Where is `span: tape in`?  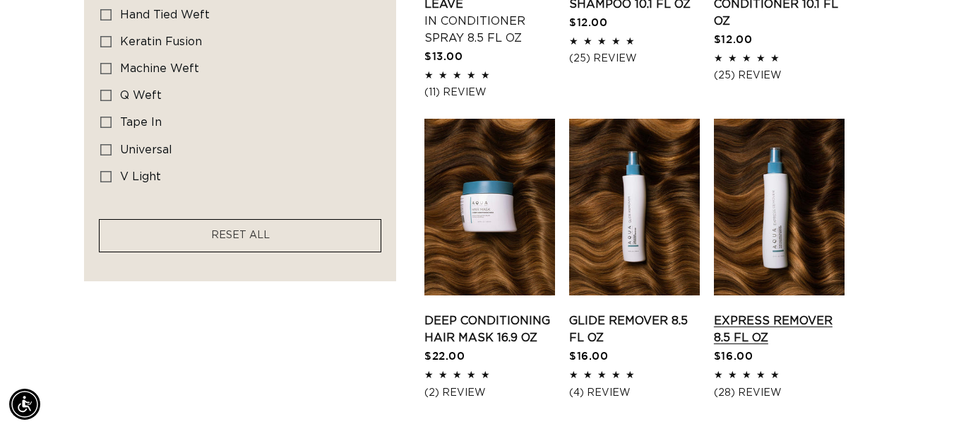
span: tape in is located at coordinates (141, 122).